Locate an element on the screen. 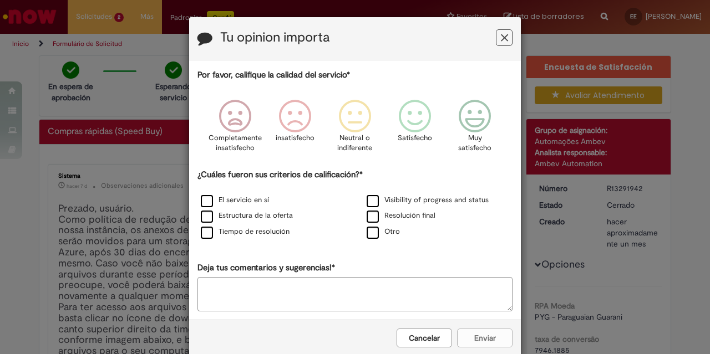  label: Tu opinion importa is located at coordinates (275, 38).